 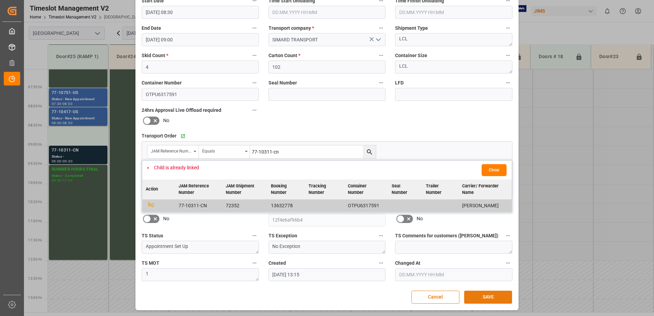 I want to click on button: Close, so click(x=494, y=170).